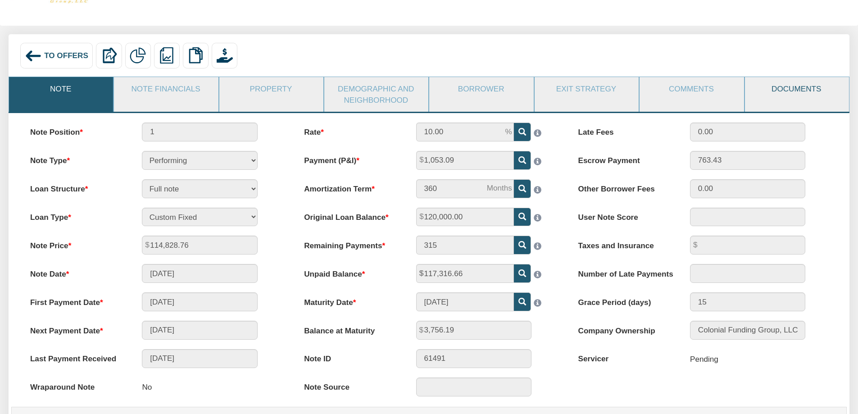 Image resolution: width=858 pixels, height=414 pixels. What do you see at coordinates (147, 387) in the screenshot?
I see `p: No` at bounding box center [147, 387].